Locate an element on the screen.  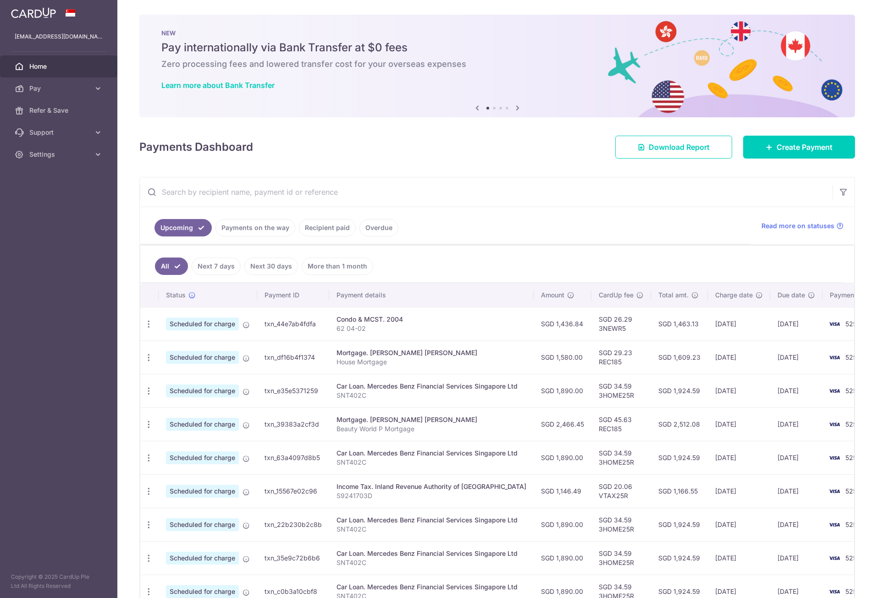
h6: Zero processing fees and lowered transfer cost for your overseas expenses is located at coordinates (497, 64).